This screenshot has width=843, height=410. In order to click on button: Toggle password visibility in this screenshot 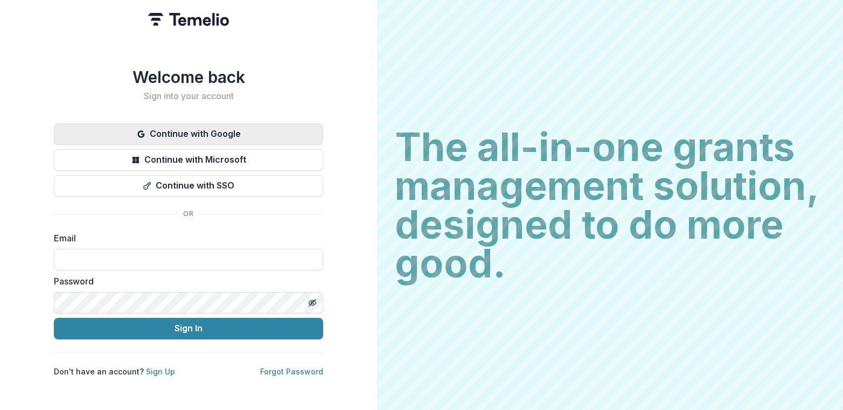, I will do `click(312, 303)`.